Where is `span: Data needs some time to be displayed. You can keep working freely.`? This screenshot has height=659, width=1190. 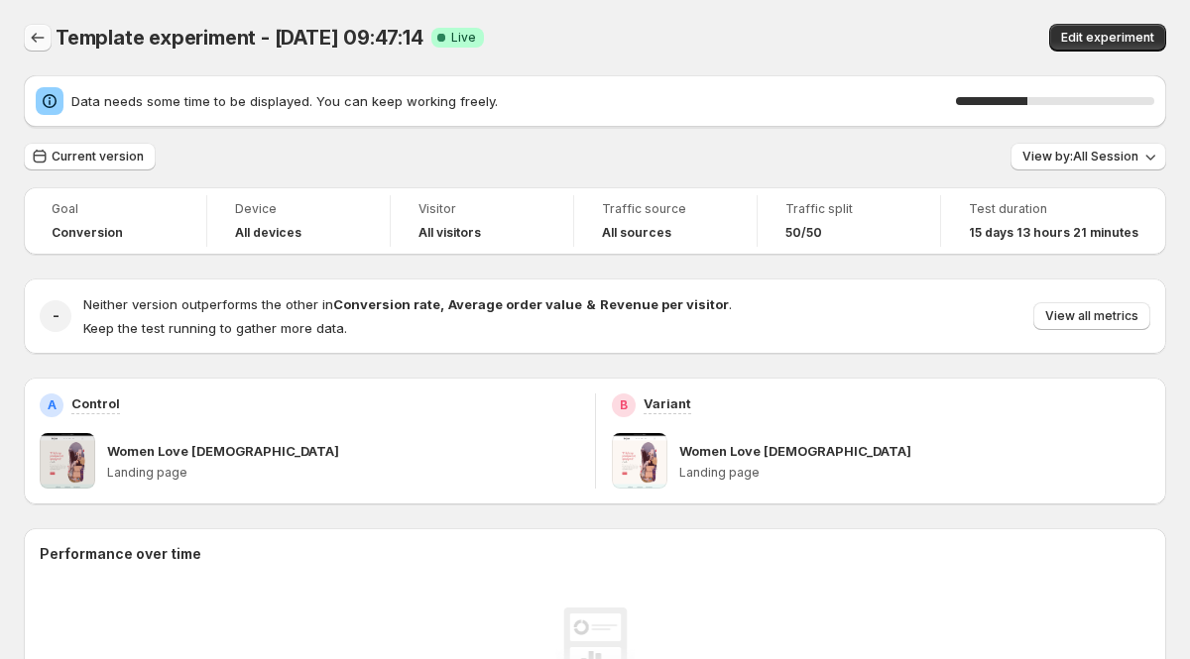 span: Data needs some time to be displayed. You can keep working freely. is located at coordinates (514, 101).